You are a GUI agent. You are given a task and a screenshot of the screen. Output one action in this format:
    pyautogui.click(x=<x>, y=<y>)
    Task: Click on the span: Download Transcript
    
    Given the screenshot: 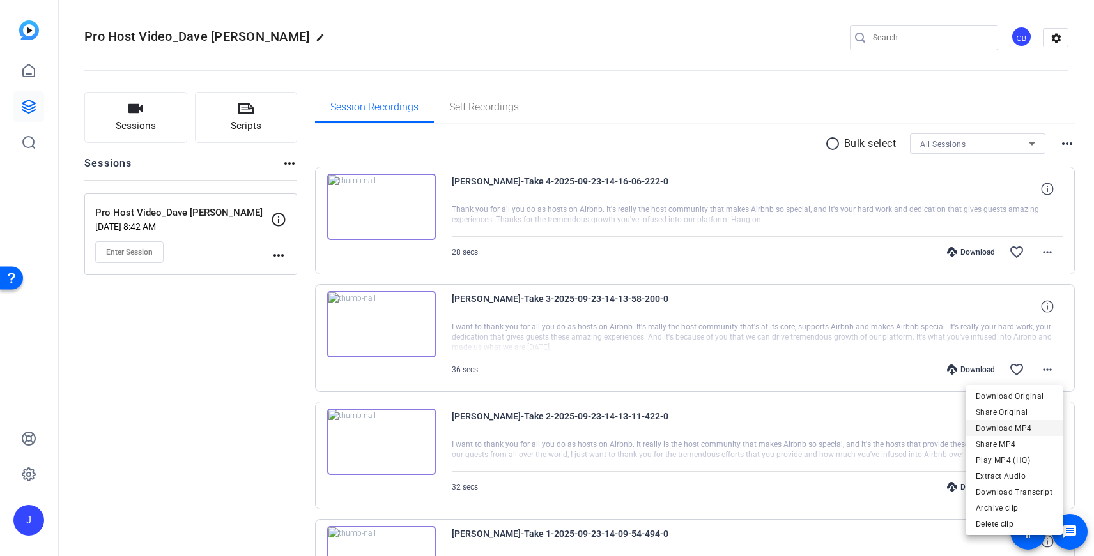 What is the action you would take?
    pyautogui.click(x=1014, y=492)
    